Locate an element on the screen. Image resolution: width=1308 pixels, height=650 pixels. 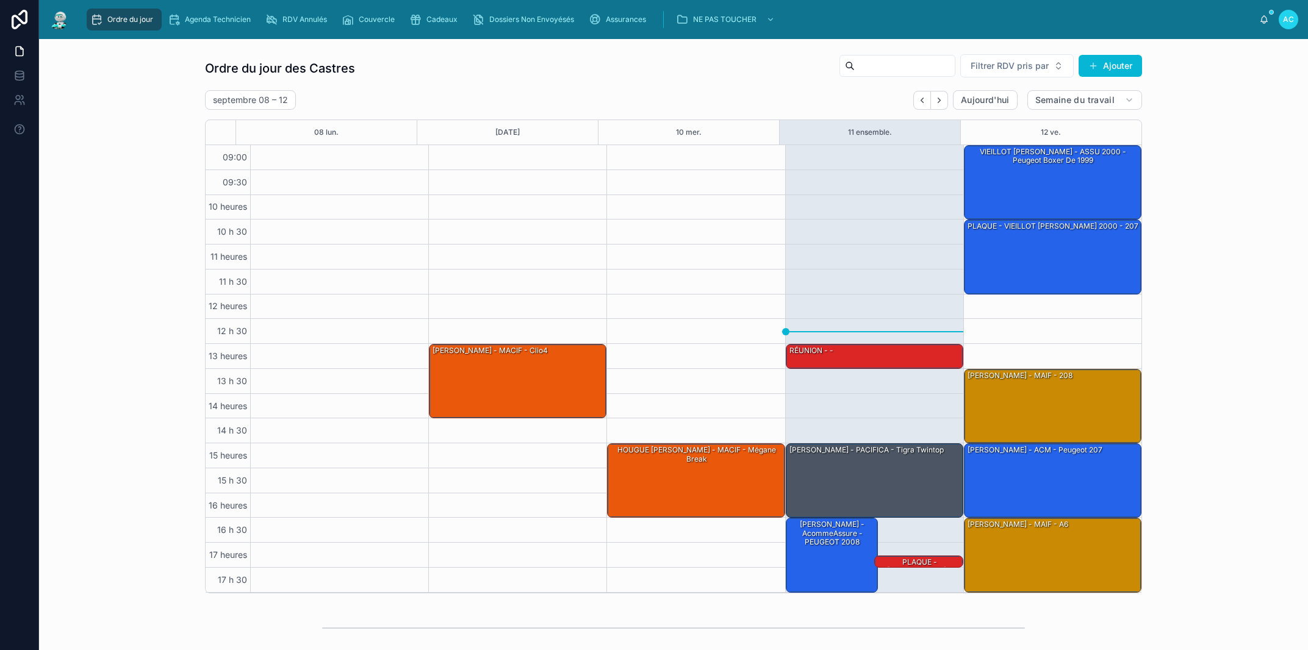
button: Ajouter is located at coordinates (1110, 66).